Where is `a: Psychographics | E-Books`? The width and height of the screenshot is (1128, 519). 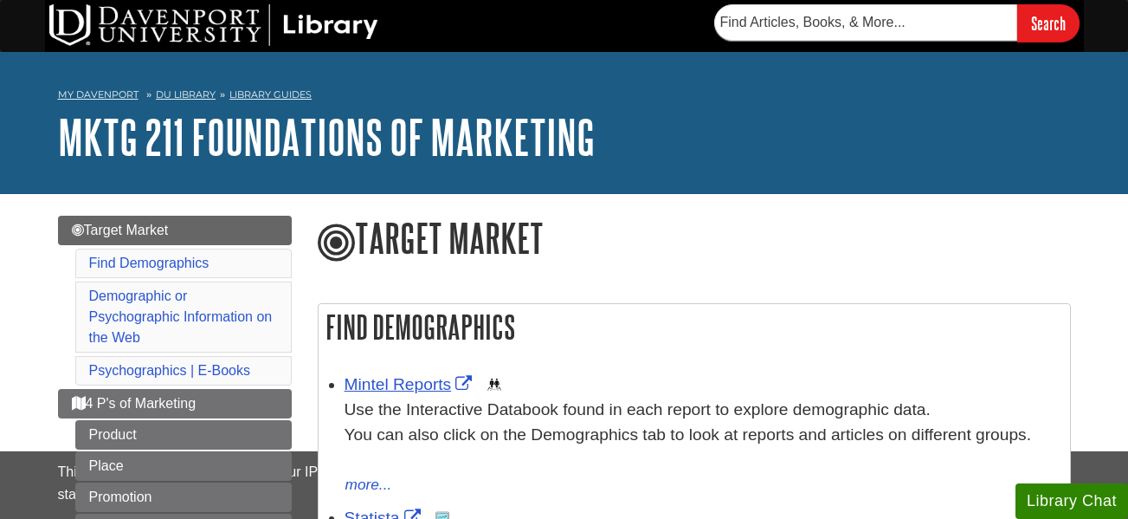 a: Psychographics | E-Books is located at coordinates (170, 370).